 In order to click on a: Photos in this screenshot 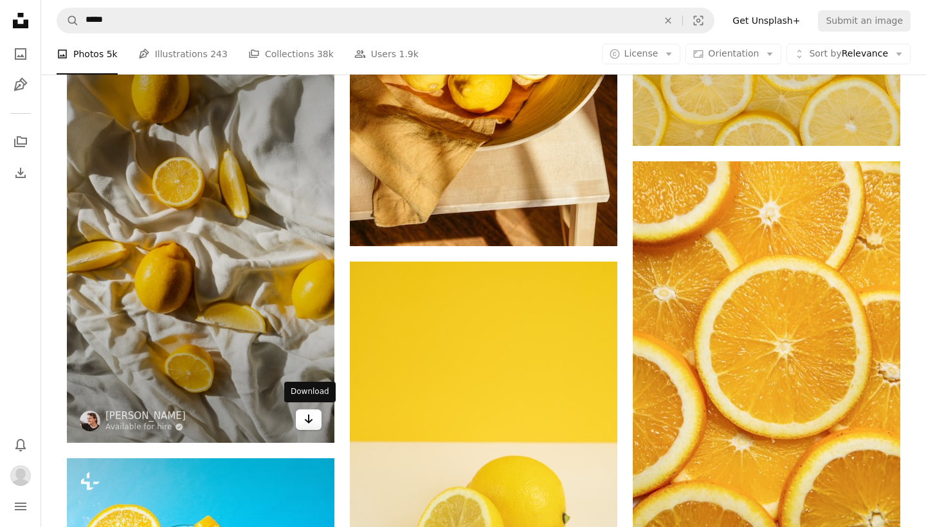, I will do `click(21, 54)`.